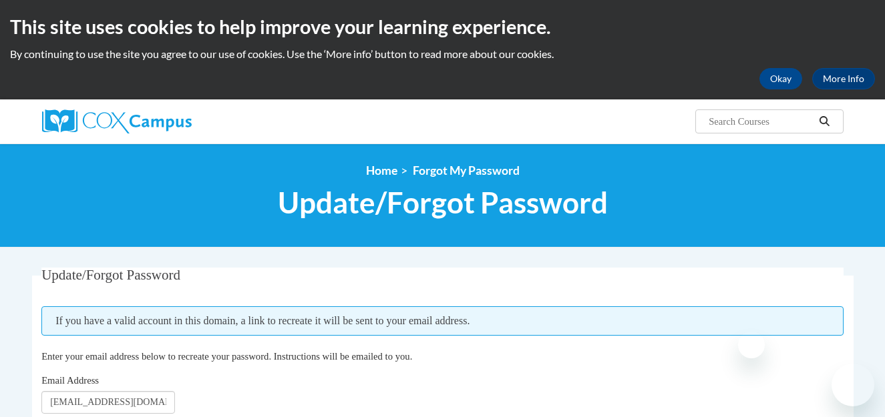 Image resolution: width=885 pixels, height=417 pixels. I want to click on span: Email Address, so click(70, 381).